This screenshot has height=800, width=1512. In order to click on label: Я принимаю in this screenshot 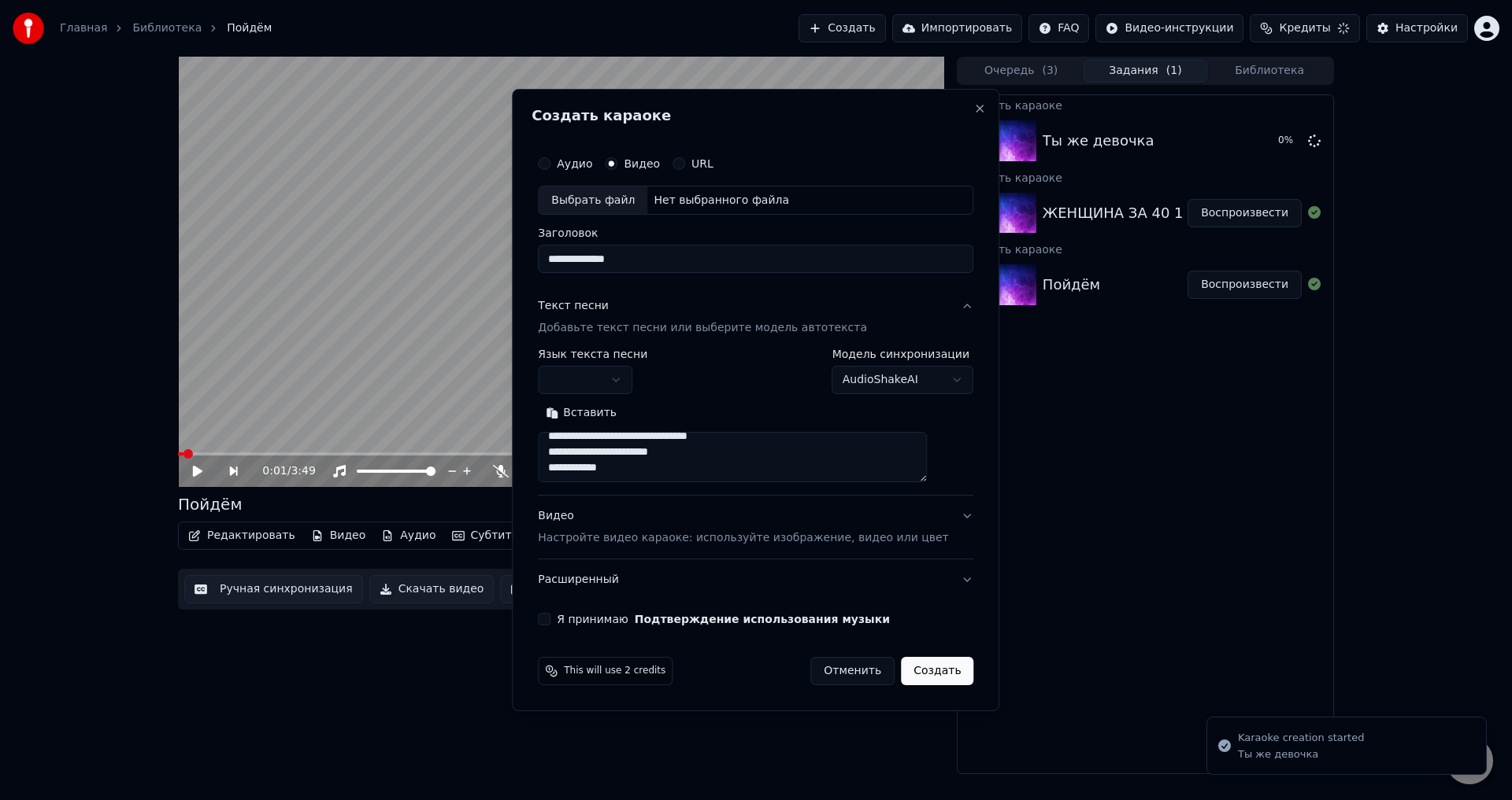, I will do `click(723, 619)`.